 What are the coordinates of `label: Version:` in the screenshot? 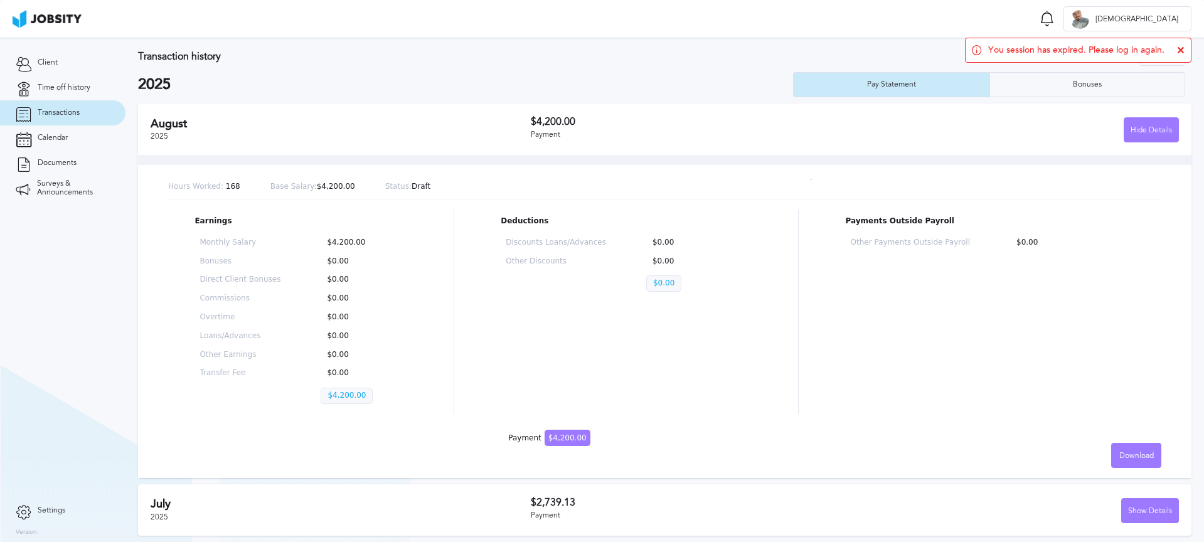 It's located at (27, 533).